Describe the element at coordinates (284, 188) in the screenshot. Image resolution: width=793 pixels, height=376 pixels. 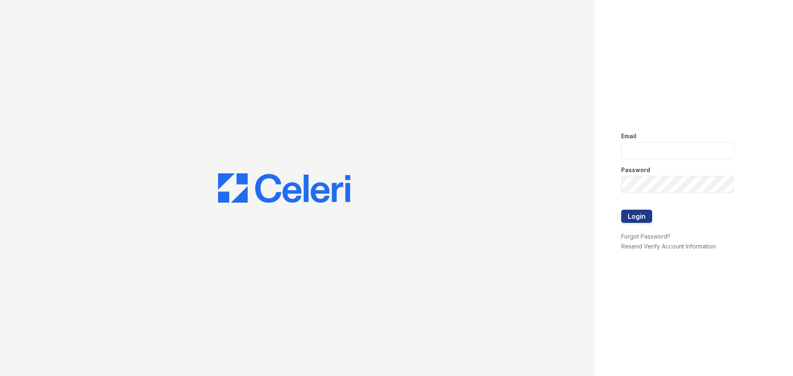
I see `img: CE_Logo_Blue-a8612792a0a2168367f1c8372b55b34899dd931a85d93a1a3d3e32e68fde9ad4.png` at that location.